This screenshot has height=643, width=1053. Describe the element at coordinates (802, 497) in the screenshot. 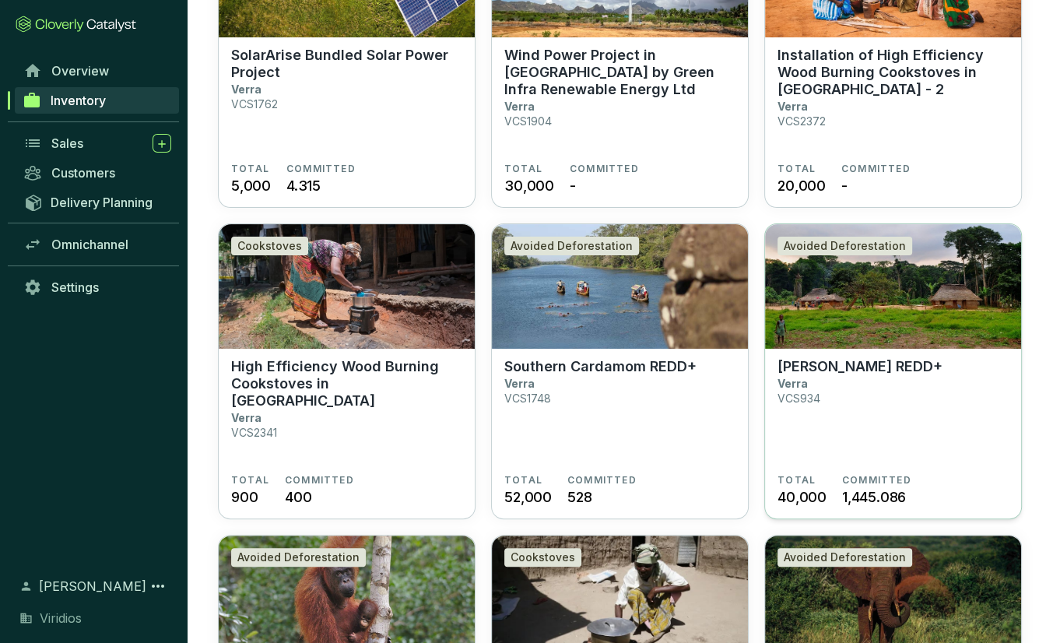

I see `span: 40,000` at that location.